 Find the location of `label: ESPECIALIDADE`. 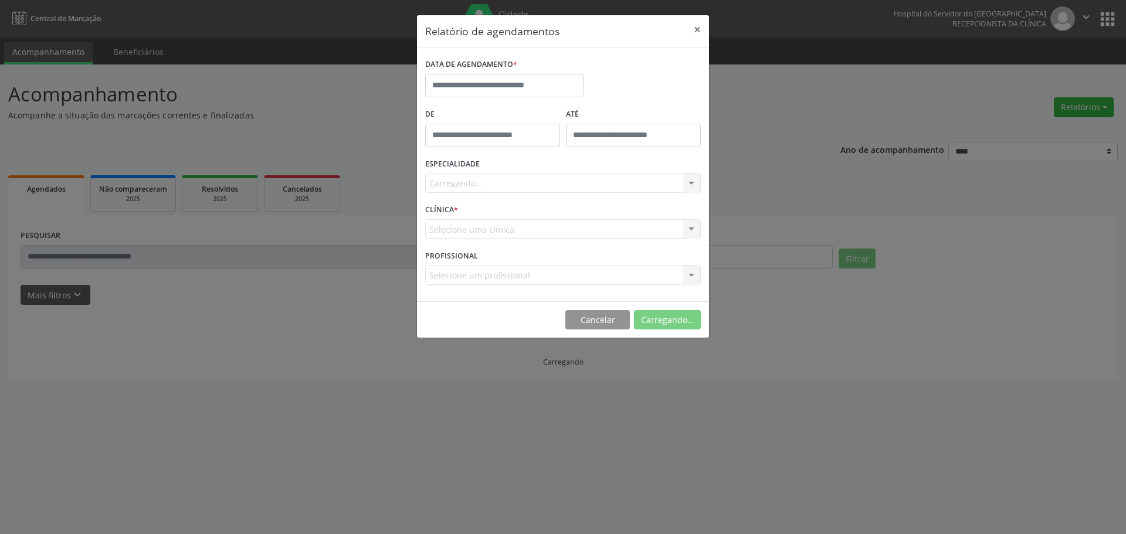

label: ESPECIALIDADE is located at coordinates (452, 164).